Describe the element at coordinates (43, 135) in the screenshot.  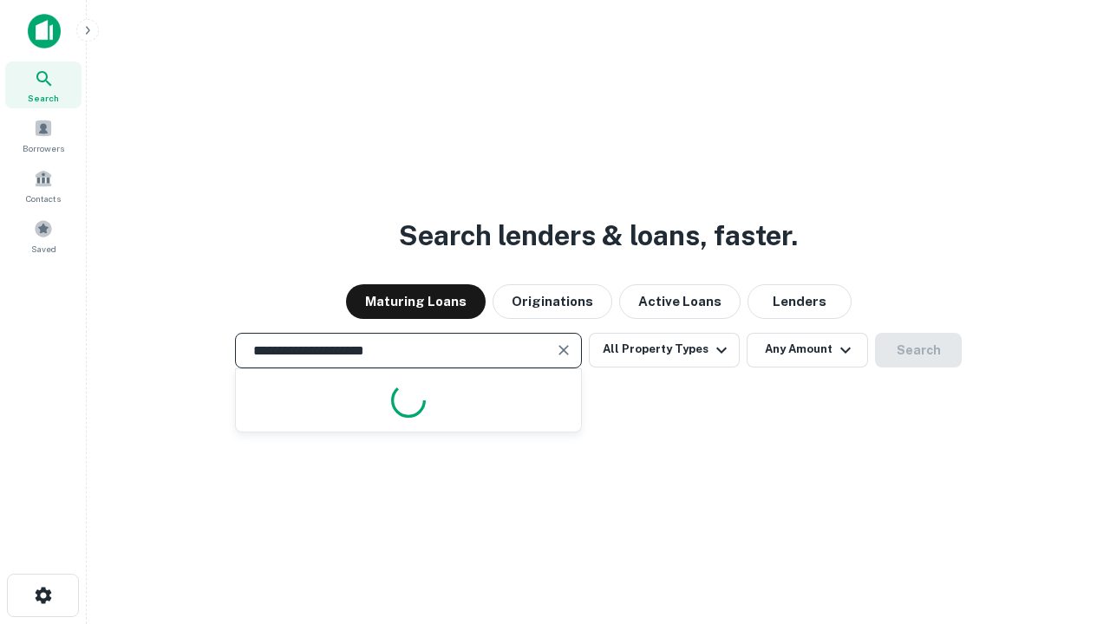
I see `div: Borrowers` at that location.